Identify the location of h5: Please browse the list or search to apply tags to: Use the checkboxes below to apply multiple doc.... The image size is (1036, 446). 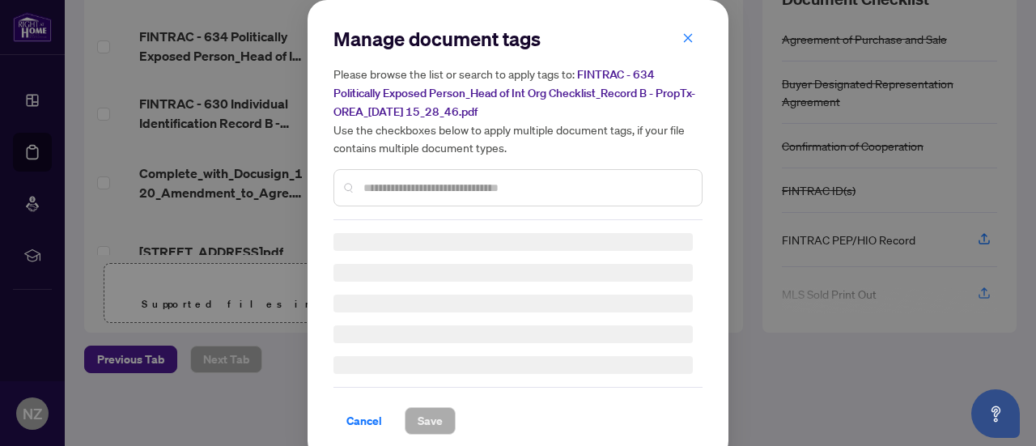
(518, 110).